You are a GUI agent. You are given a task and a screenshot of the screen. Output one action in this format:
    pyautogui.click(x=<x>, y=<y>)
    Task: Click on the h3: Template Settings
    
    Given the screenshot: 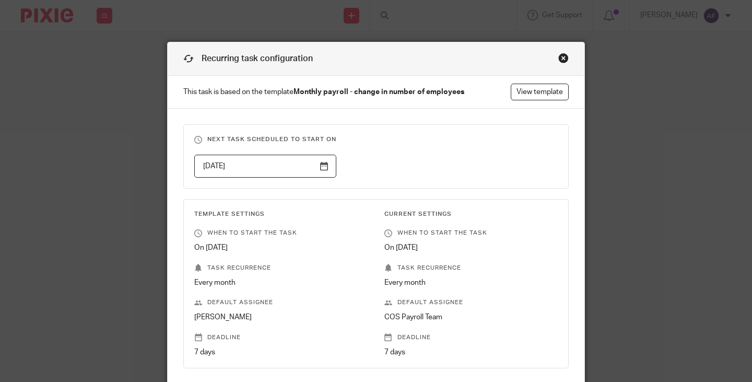 What is the action you would take?
    pyautogui.click(x=281, y=214)
    